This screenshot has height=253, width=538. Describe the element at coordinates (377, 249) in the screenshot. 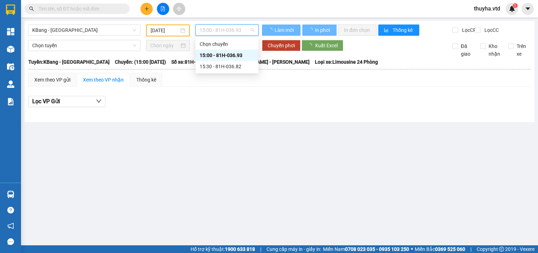

I see `strong: 0708 023 035 - 0935 103 250` at that location.